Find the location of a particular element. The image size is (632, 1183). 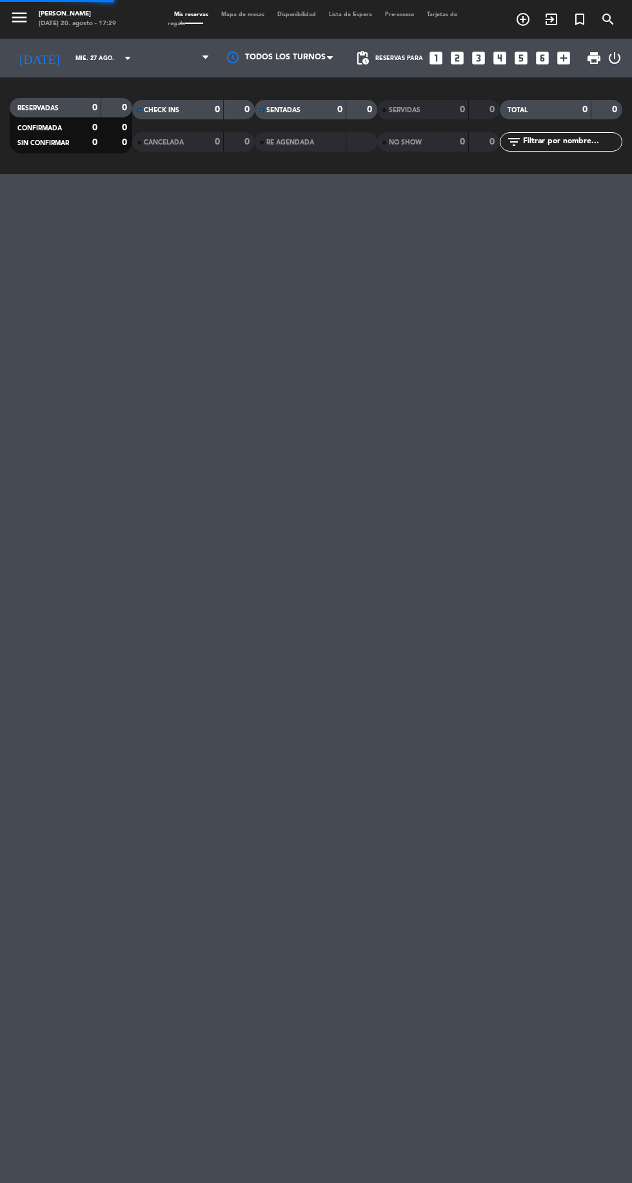

span: NO SHOW is located at coordinates (405, 143).